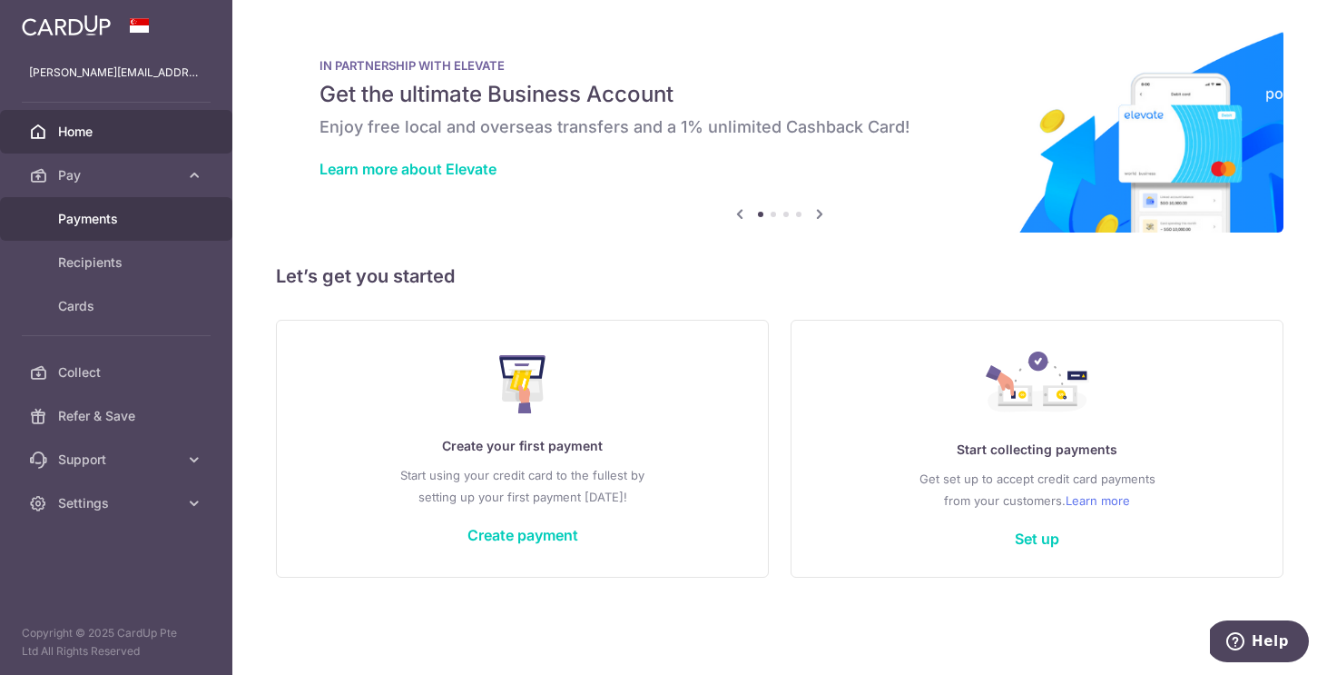 This screenshot has width=1327, height=675. What do you see at coordinates (523, 535) in the screenshot?
I see `a: Create payment` at bounding box center [523, 535].